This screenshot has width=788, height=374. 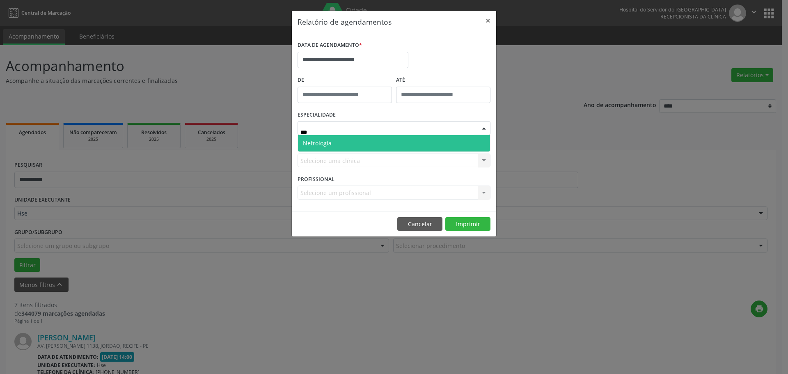 What do you see at coordinates (330, 45) in the screenshot?
I see `label: DATA DE AGENDAMENTO` at bounding box center [330, 45].